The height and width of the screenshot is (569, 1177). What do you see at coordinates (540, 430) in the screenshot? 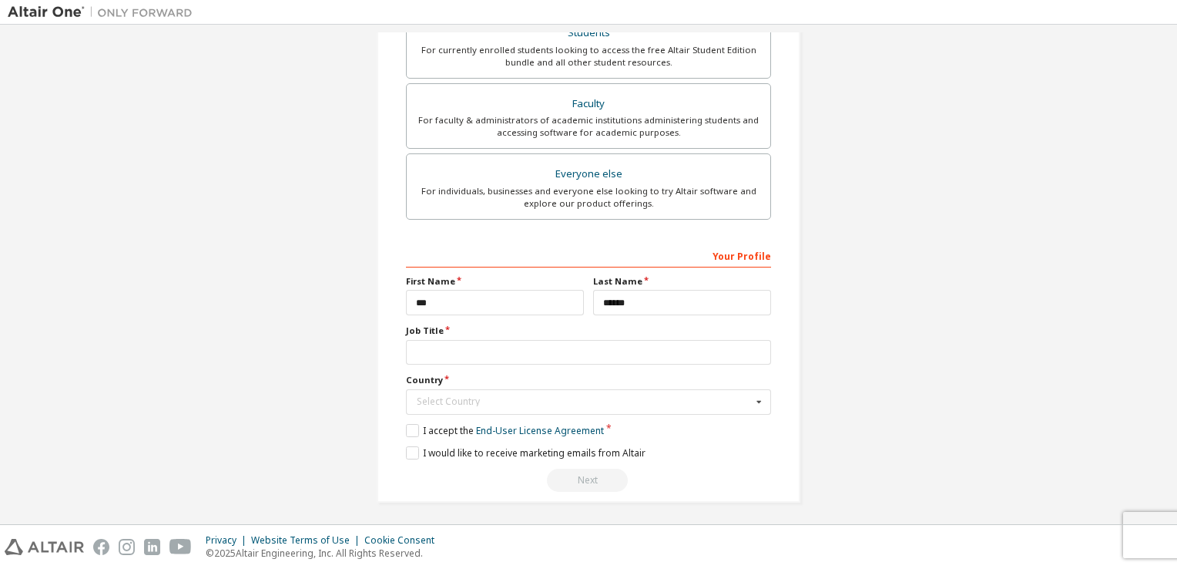
I see `a: End-User License Agreement` at bounding box center [540, 430].